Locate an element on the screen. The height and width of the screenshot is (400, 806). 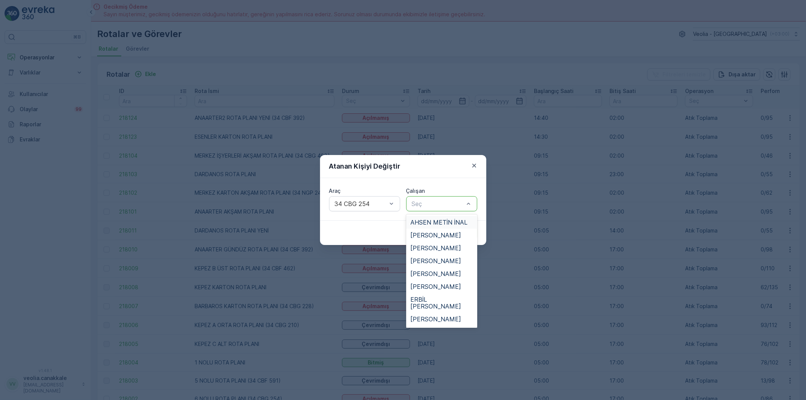
p: Seç is located at coordinates (438, 204).